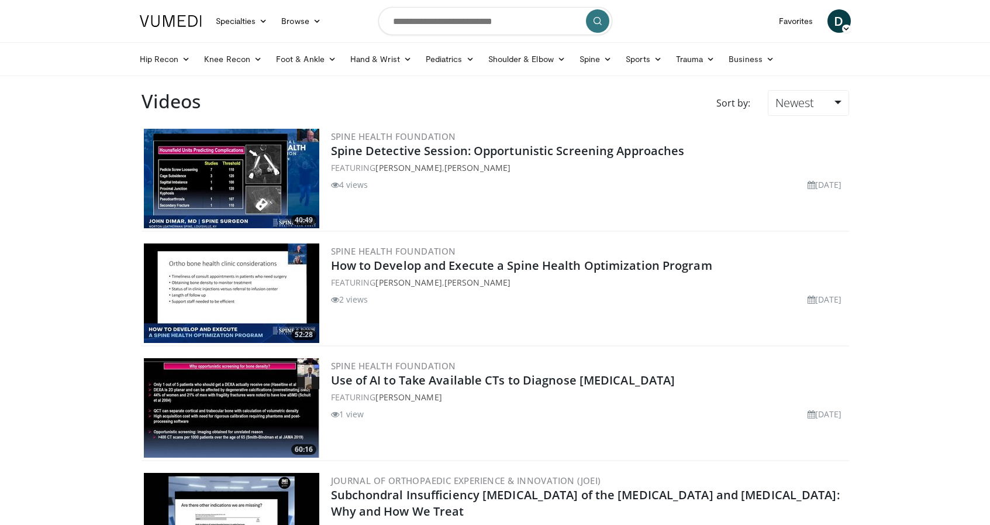 The width and height of the screenshot is (990, 525). I want to click on a: Spine Detective Session: Opportunistic Screening Approaches, so click(508, 150).